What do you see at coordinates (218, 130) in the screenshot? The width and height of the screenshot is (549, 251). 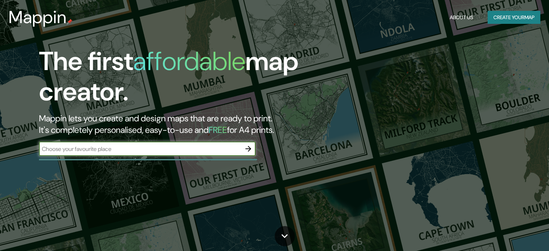 I see `h5: FREE` at bounding box center [218, 130].